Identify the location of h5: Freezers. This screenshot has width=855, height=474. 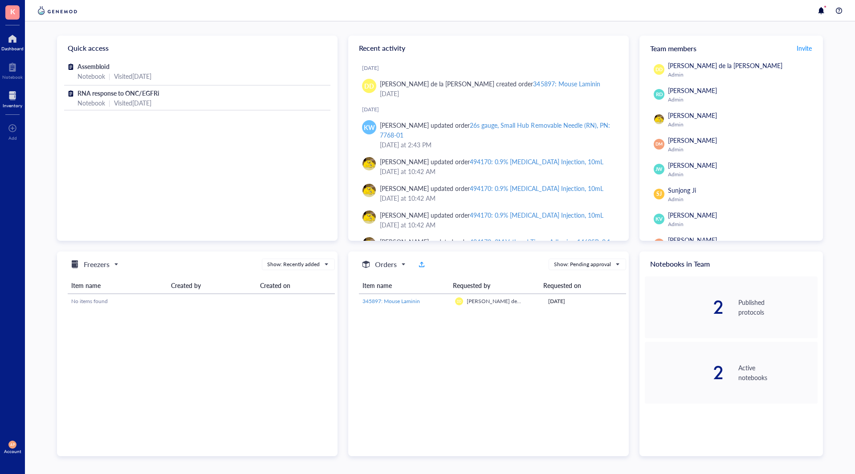
(97, 265).